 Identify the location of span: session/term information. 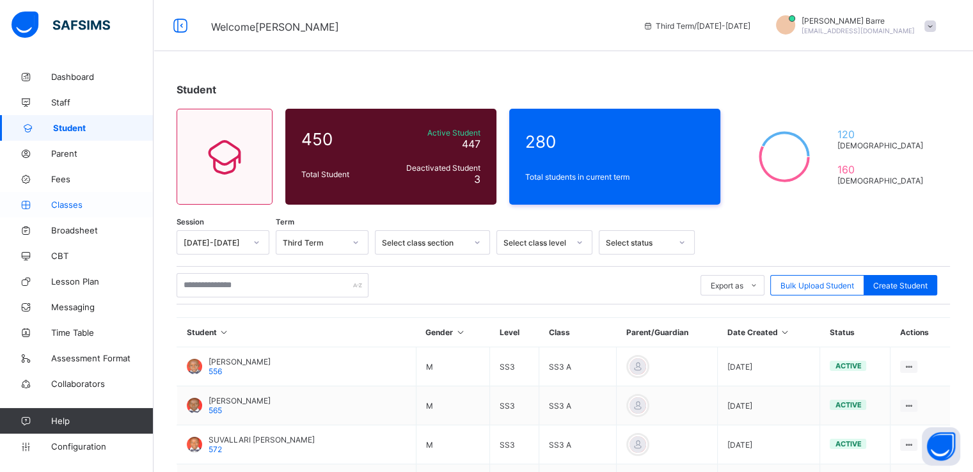
(697, 26).